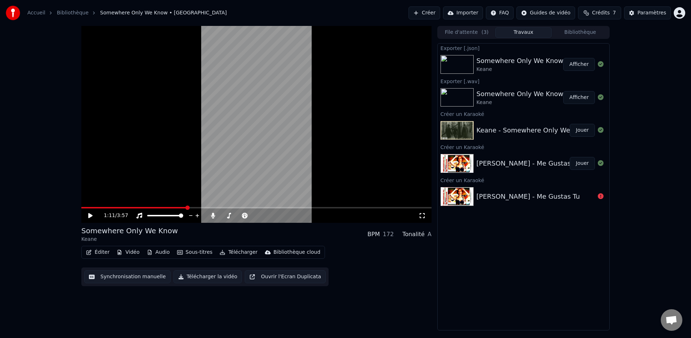  Describe the element at coordinates (109, 216) in the screenshot. I see `span: 1:11` at that location.